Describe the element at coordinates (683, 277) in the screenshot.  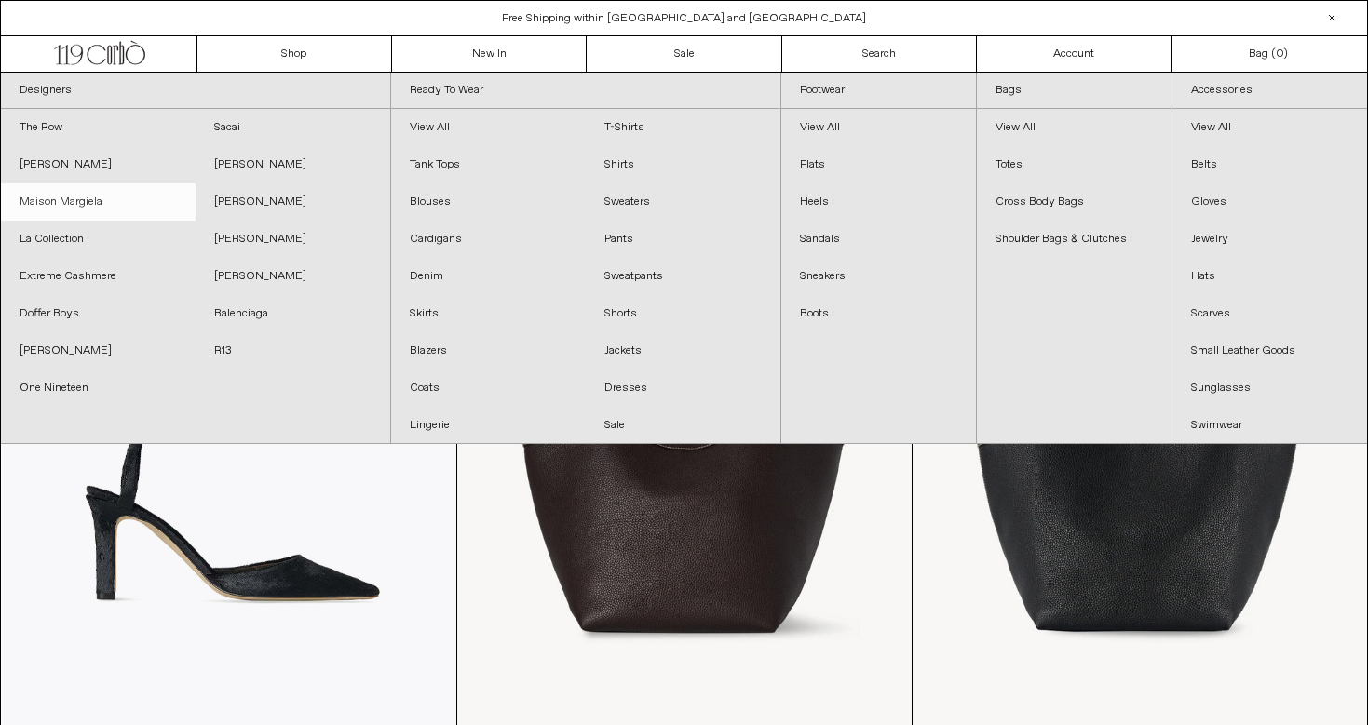
I see `a: Sweatpants` at that location.